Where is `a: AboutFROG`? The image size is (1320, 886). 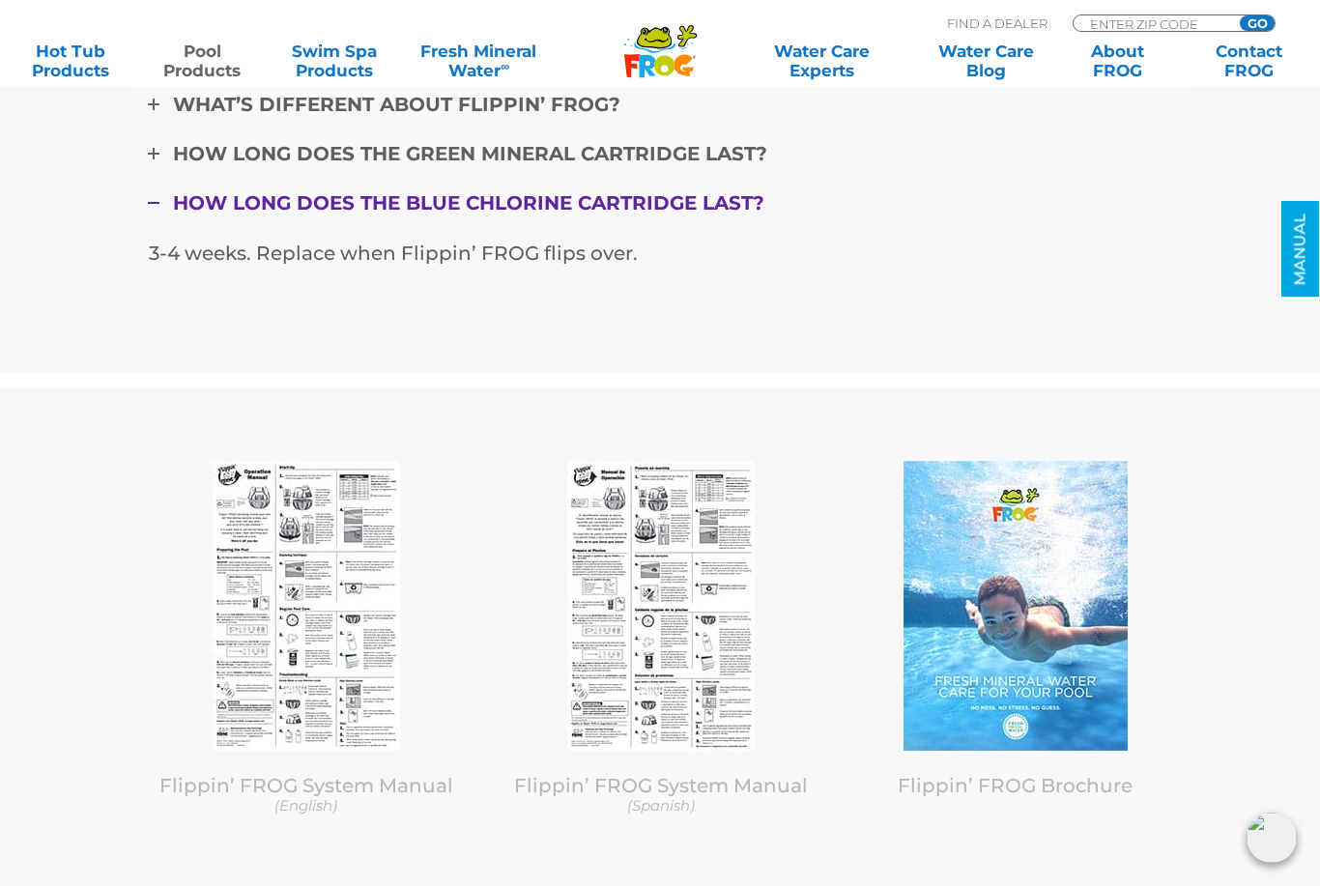 a: AboutFROG is located at coordinates (1118, 61).